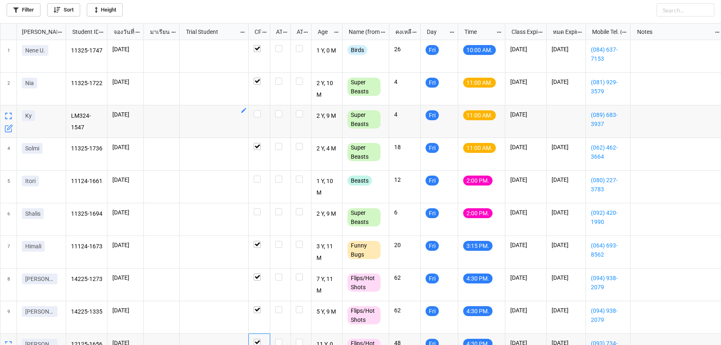  I want to click on p: Solmi, so click(32, 148).